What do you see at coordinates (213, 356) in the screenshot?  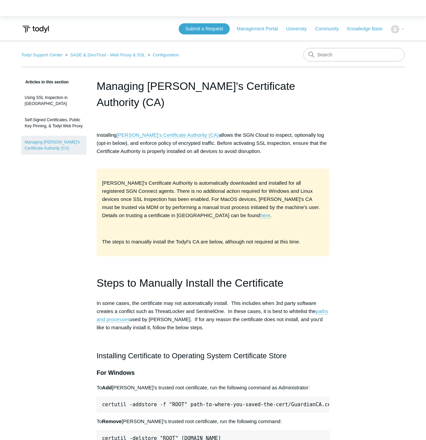 I see `h2: Installing Certificate to Operating System Certificate Store` at bounding box center [213, 356].